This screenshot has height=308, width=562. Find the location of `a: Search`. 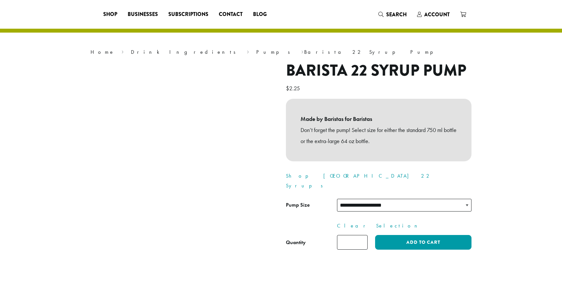

a: Search is located at coordinates (392, 14).